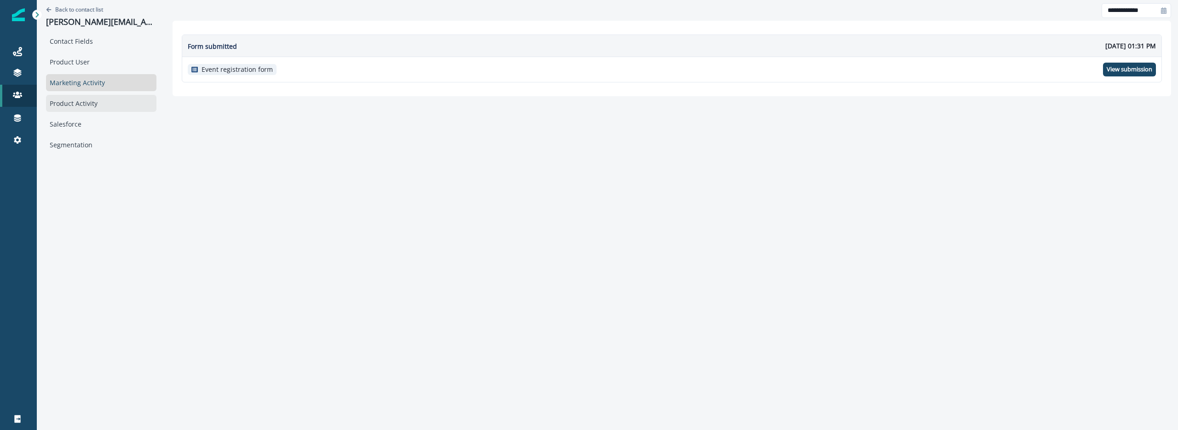 This screenshot has width=1178, height=430. I want to click on div: Product User, so click(101, 62).